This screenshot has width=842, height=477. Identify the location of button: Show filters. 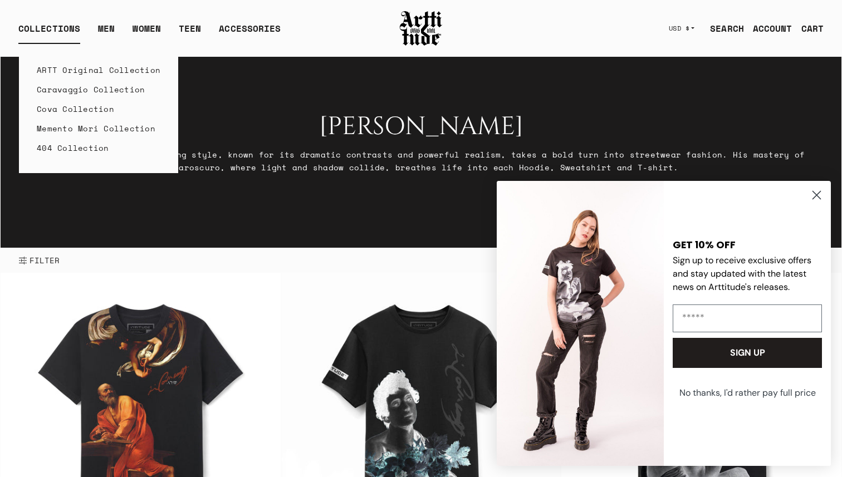
(39, 261).